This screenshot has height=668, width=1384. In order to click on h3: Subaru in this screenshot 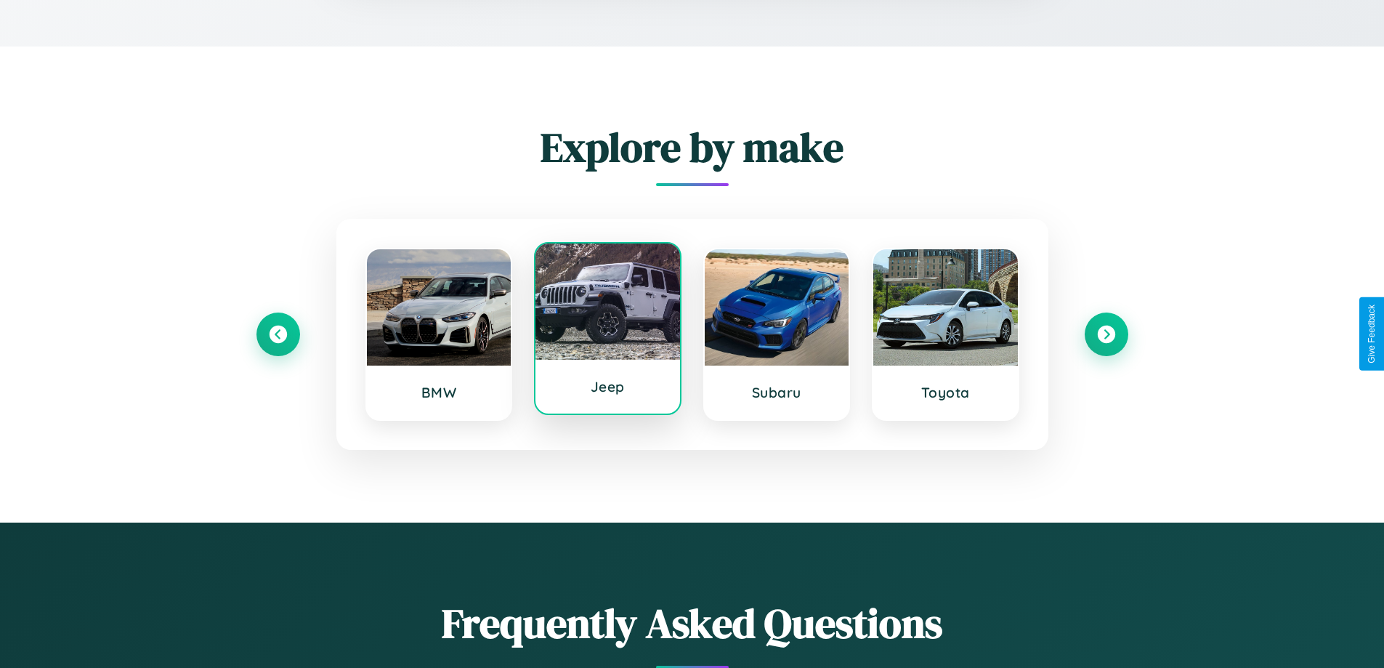, I will do `click(777, 392)`.